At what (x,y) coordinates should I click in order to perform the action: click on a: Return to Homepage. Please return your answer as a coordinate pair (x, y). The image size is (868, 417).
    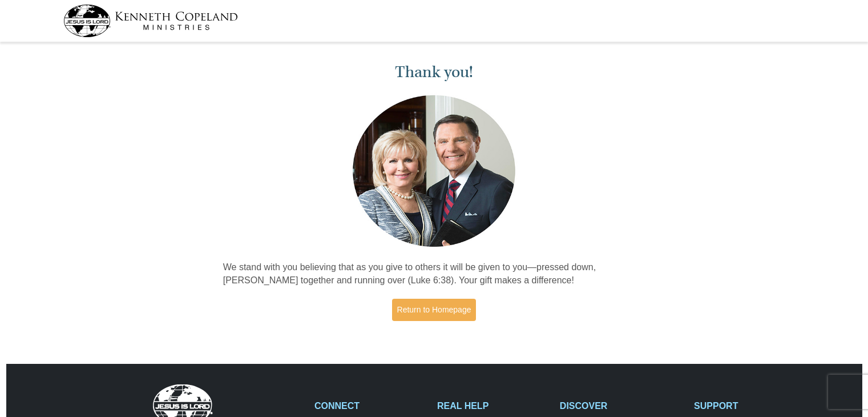
    Looking at the image, I should click on (434, 309).